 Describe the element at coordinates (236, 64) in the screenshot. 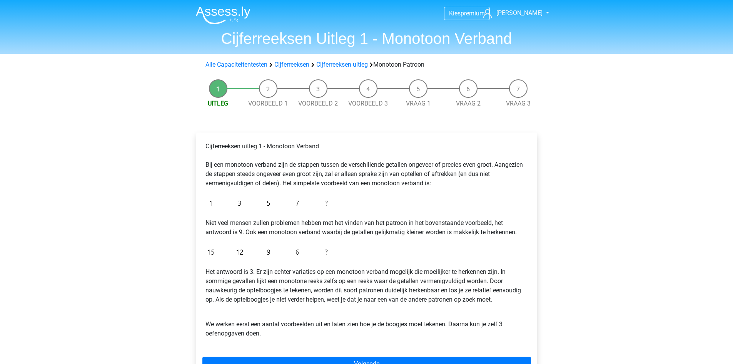

I see `a: Alle Capaciteitentesten` at that location.